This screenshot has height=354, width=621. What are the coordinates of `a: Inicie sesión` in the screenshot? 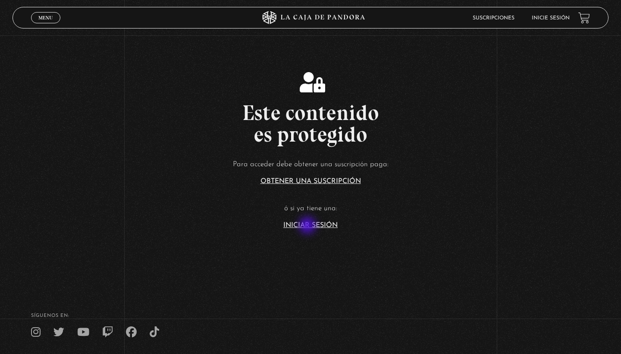 It's located at (551, 18).